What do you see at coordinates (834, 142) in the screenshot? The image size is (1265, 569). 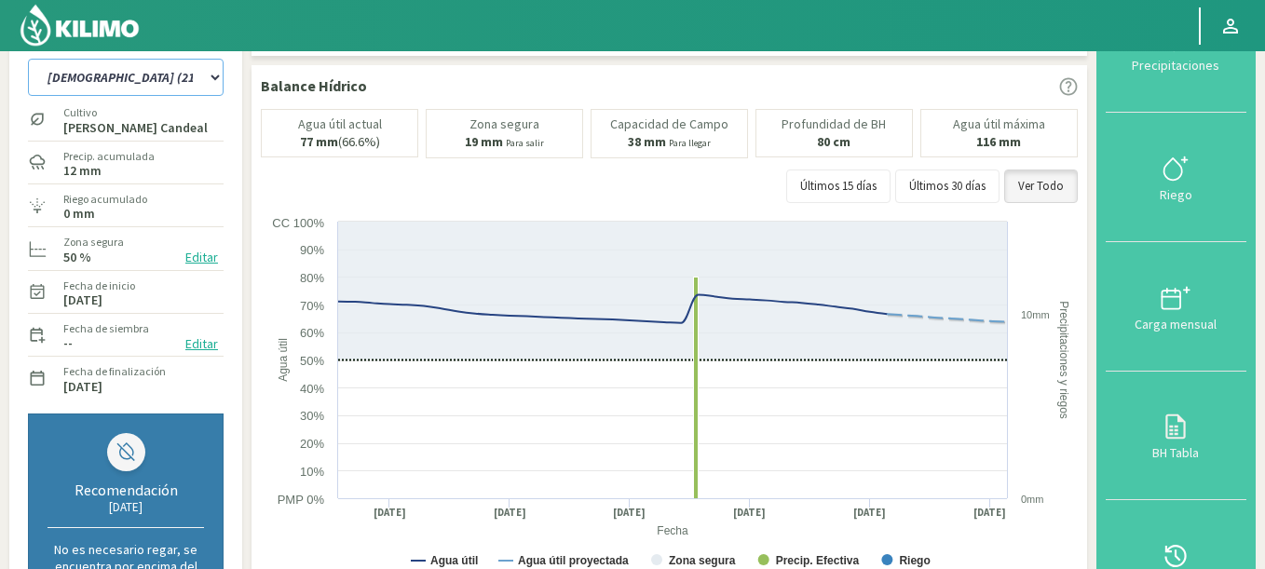 I see `b: 80 cm` at bounding box center [834, 142].